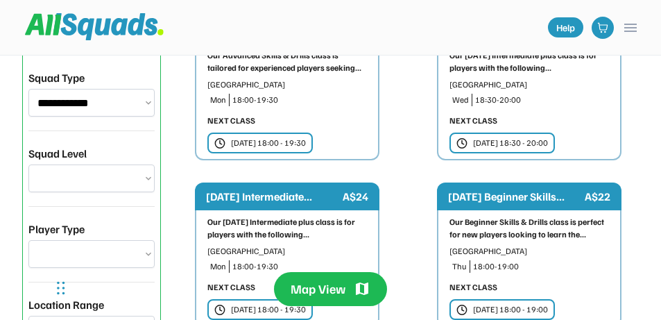  What do you see at coordinates (56, 78) in the screenshot?
I see `div: Squad Type` at bounding box center [56, 78].